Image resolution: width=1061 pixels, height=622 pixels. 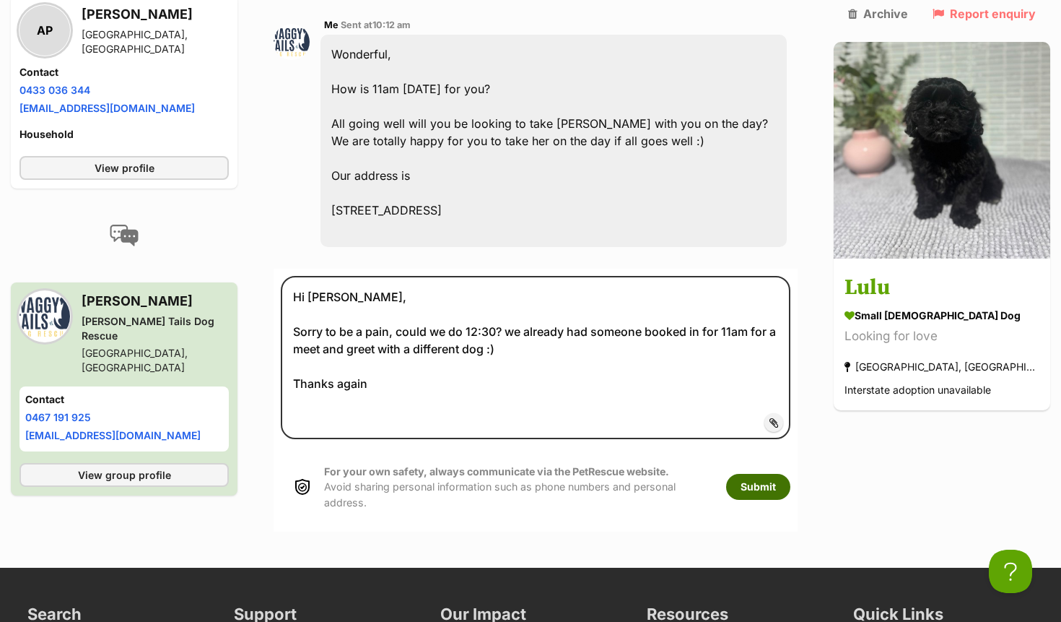 What do you see at coordinates (391, 25) in the screenshot?
I see `span: 10:12 am` at bounding box center [391, 25].